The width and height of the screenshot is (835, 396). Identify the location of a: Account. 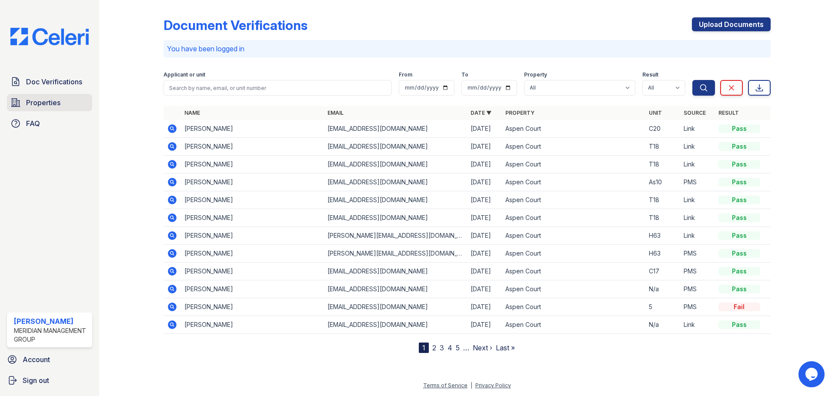
(50, 360).